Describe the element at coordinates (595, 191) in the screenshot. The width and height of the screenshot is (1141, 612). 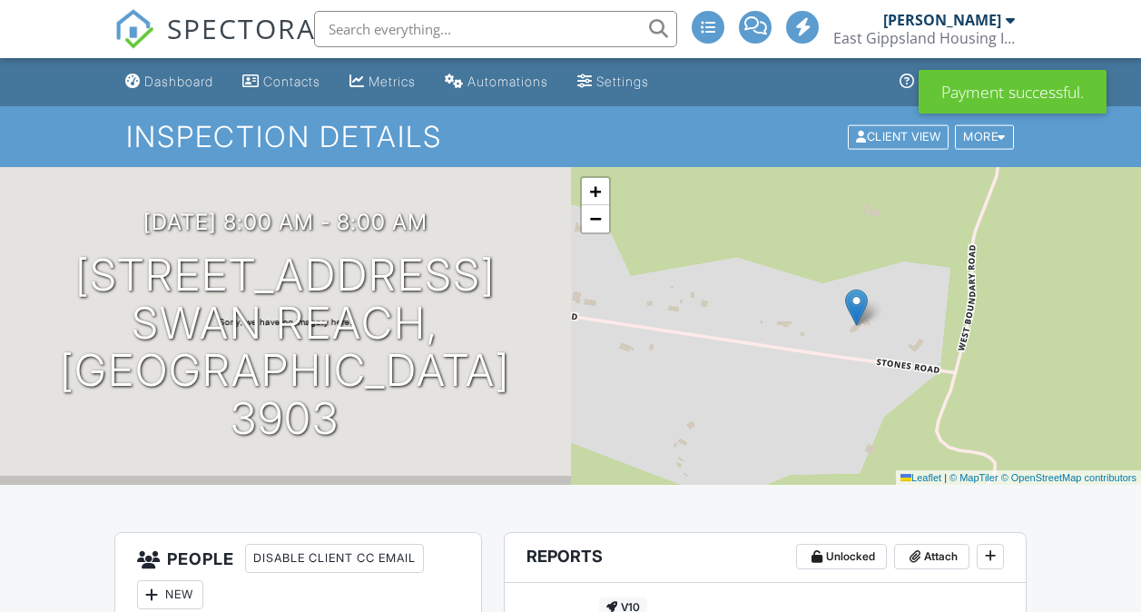
I see `a: Zoom in` at that location.